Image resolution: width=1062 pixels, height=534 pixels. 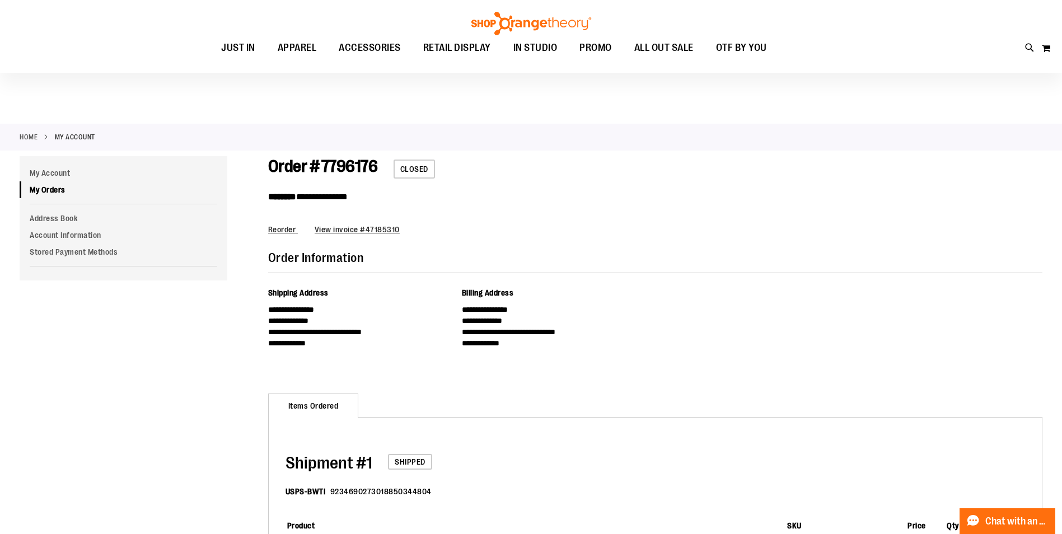 I want to click on span: 1, so click(x=329, y=463).